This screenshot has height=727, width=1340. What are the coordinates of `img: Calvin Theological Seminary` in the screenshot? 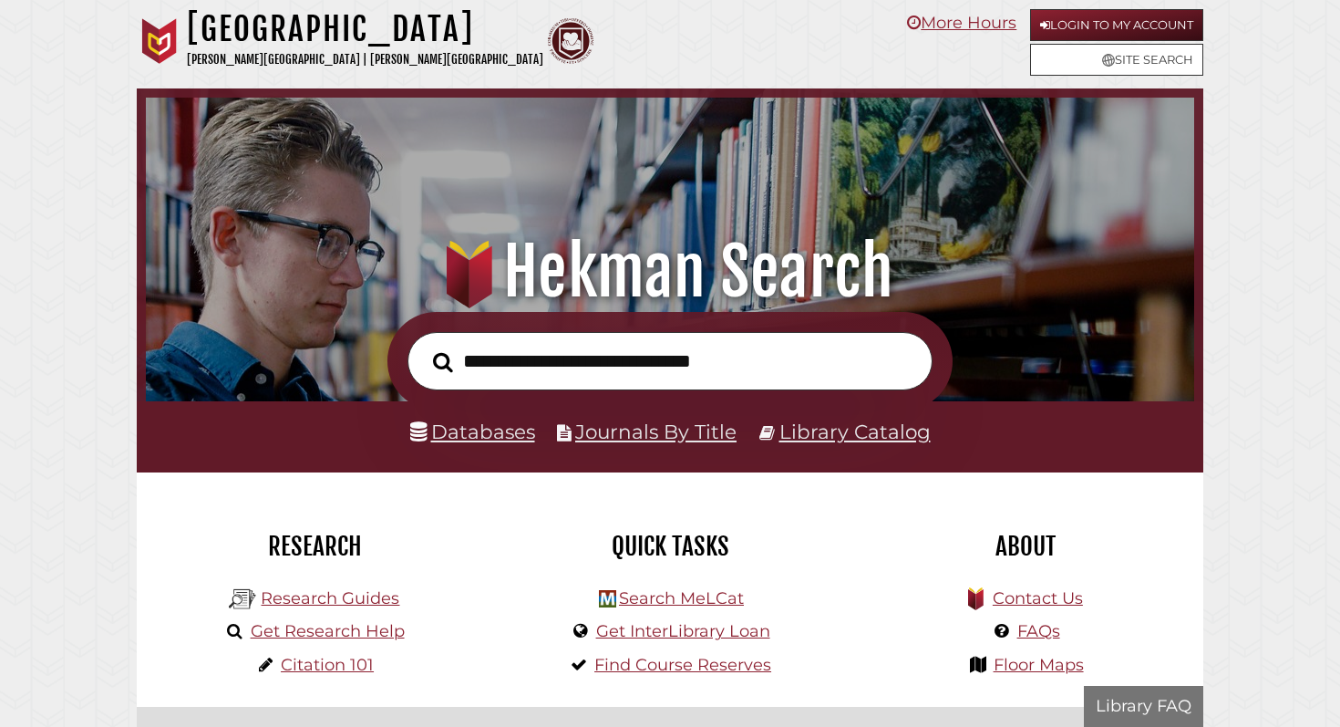 It's located at (571, 41).